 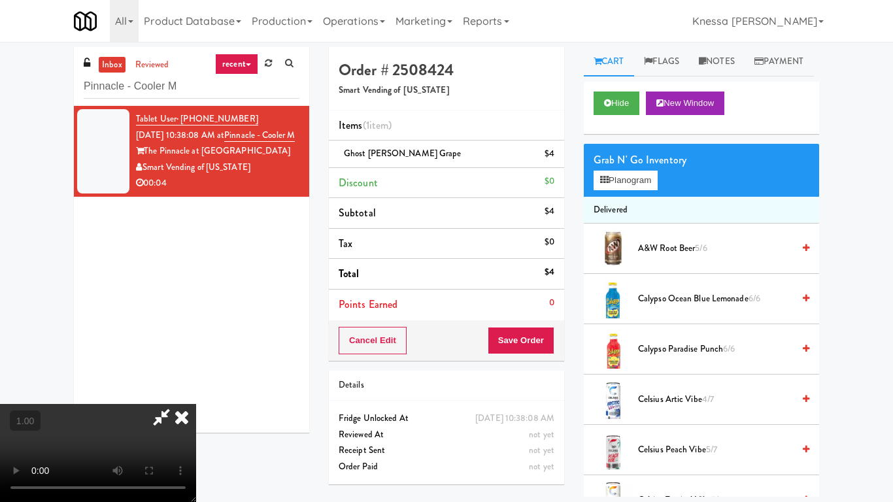 I want to click on li: Delivered, so click(x=702, y=211).